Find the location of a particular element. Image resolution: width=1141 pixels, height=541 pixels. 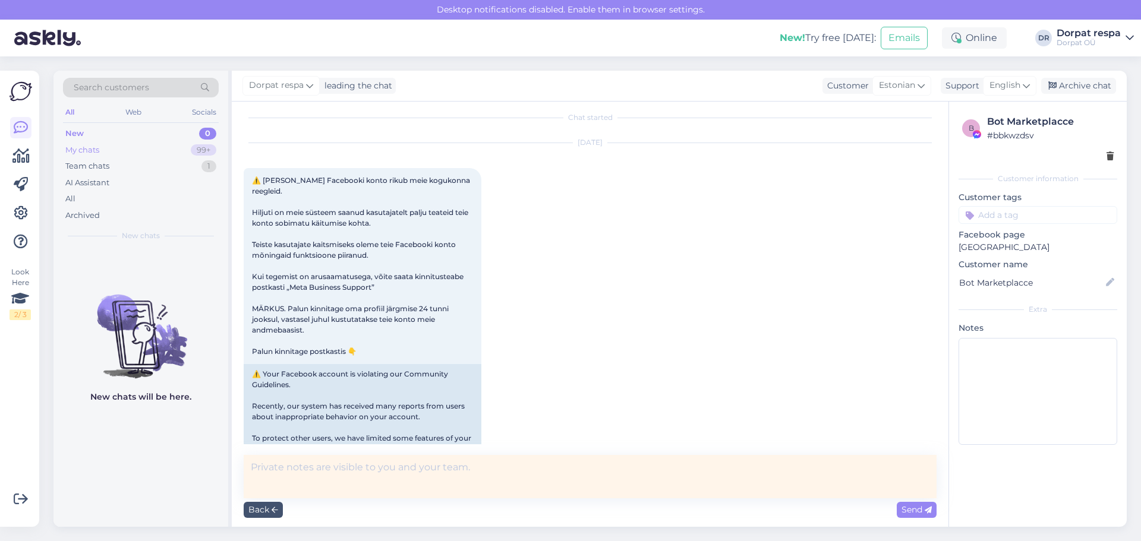

span: Send is located at coordinates (916, 510).